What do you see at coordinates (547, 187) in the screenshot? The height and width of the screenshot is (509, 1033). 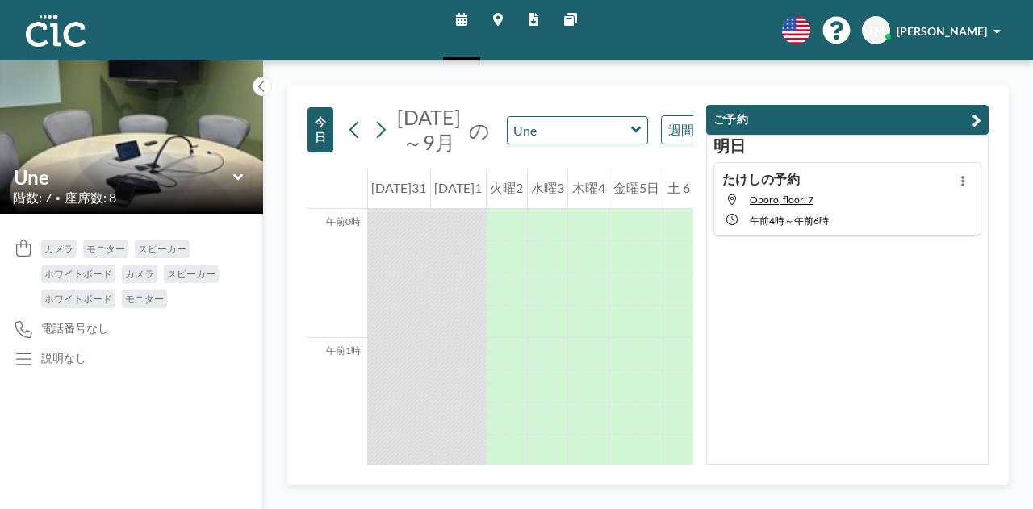 I see `font: 水曜3` at bounding box center [547, 187].